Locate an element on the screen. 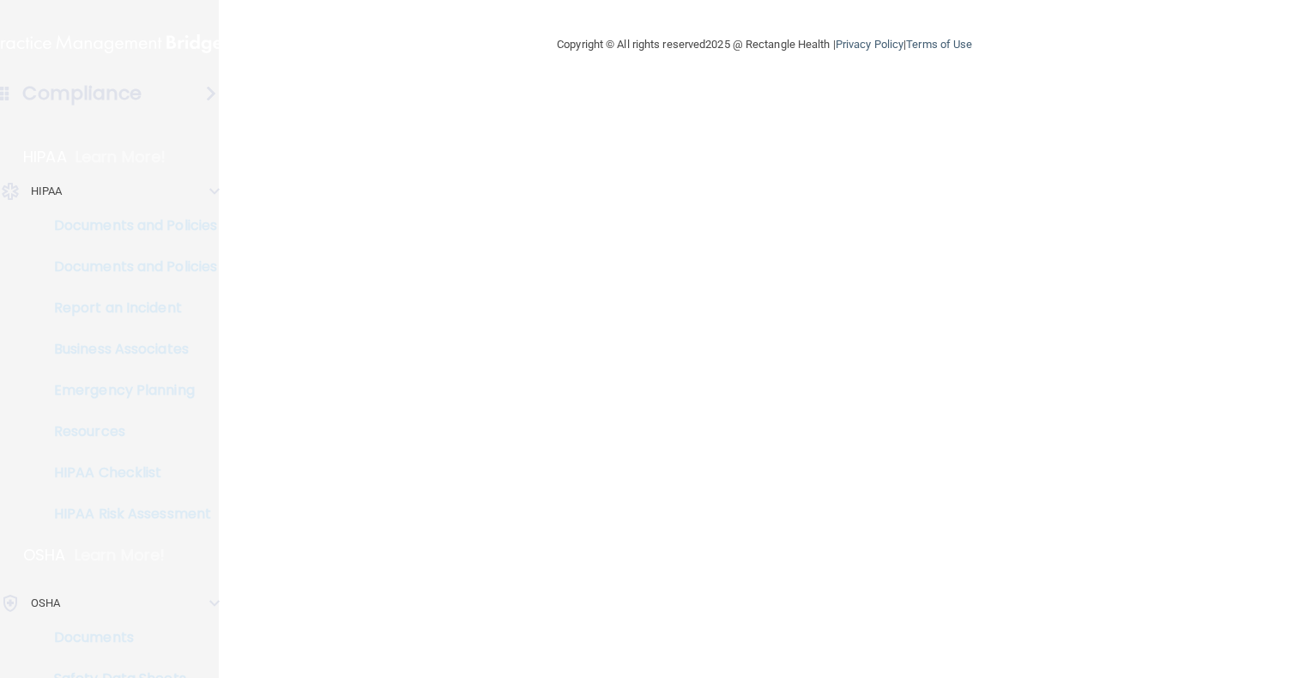 This screenshot has height=678, width=1311. p: HIPAA Risk Assessment is located at coordinates (128, 514).